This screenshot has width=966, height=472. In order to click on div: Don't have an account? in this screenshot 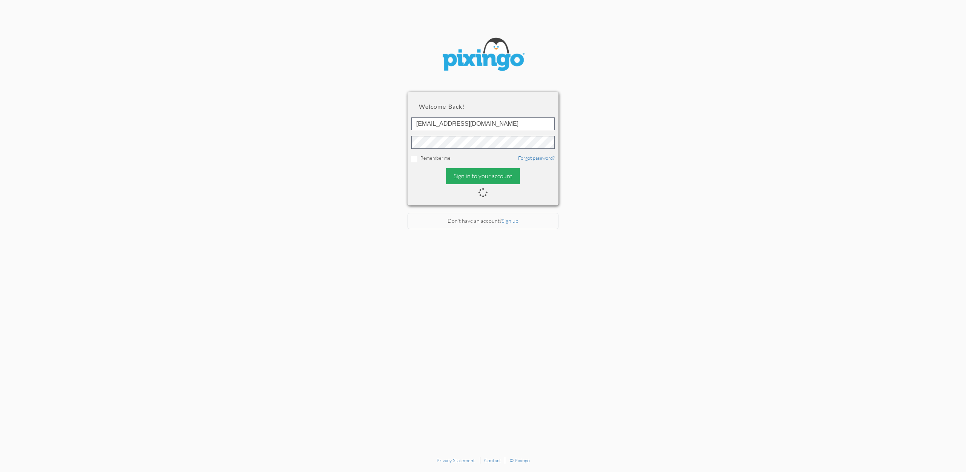, I will do `click(483, 221)`.